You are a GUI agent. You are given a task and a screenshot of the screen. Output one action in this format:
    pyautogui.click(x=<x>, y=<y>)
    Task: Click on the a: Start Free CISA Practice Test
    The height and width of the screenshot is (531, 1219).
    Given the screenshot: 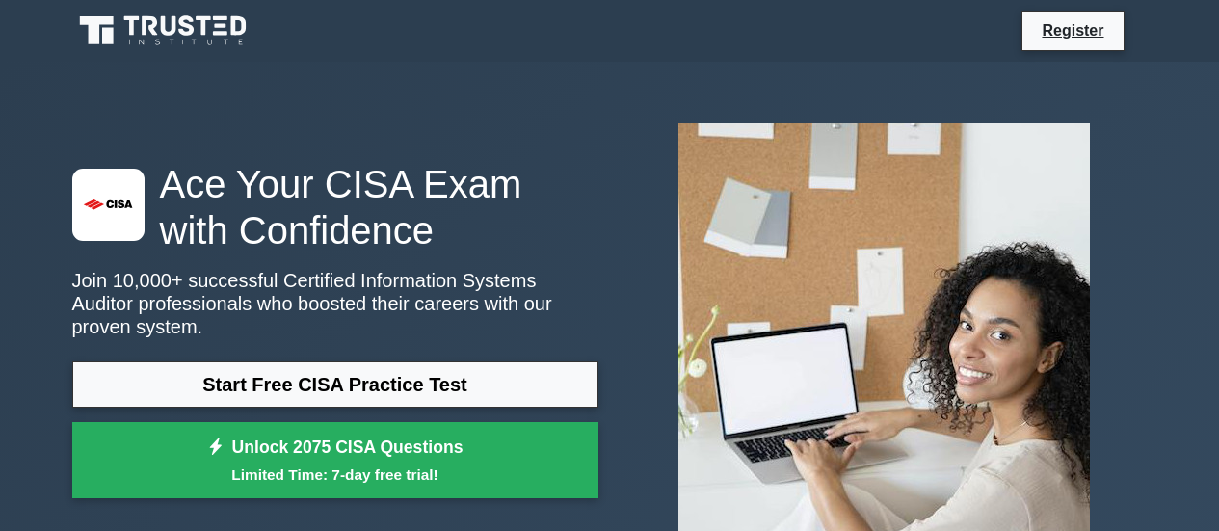 What is the action you would take?
    pyautogui.click(x=335, y=384)
    